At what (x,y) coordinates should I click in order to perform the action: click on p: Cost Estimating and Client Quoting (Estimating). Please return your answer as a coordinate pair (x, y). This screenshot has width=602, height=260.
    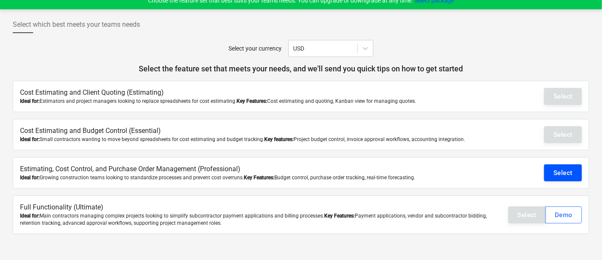
    Looking at the image, I should click on (254, 93).